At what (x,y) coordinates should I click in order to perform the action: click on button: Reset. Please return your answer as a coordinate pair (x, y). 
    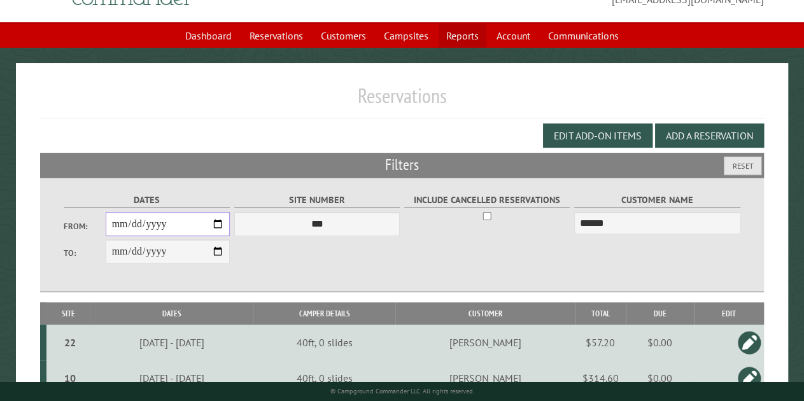
    Looking at the image, I should click on (743, 166).